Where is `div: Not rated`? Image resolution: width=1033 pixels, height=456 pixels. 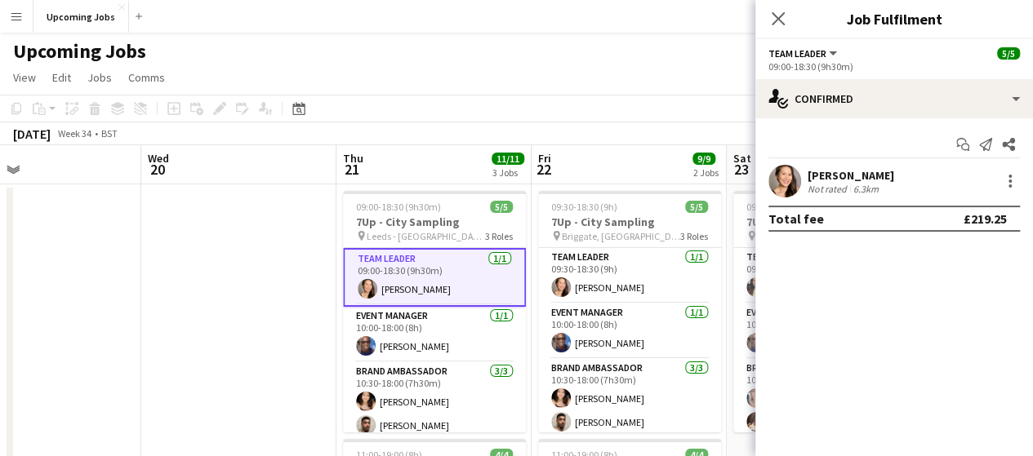 div: Not rated is located at coordinates (829, 189).